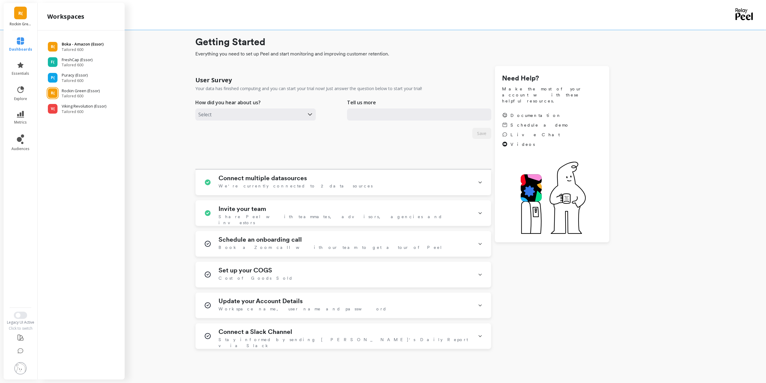 Image resolution: width=766 pixels, height=383 pixels. What do you see at coordinates (331, 247) in the screenshot?
I see `span: Book a Zoom call with our team to get a tour of Peel` at bounding box center [331, 247].